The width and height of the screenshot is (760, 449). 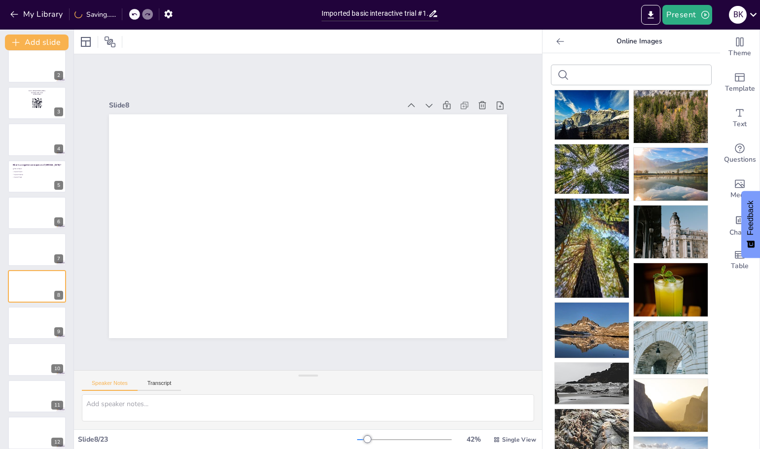 What do you see at coordinates (86, 42) in the screenshot?
I see `div: Layout` at bounding box center [86, 42].